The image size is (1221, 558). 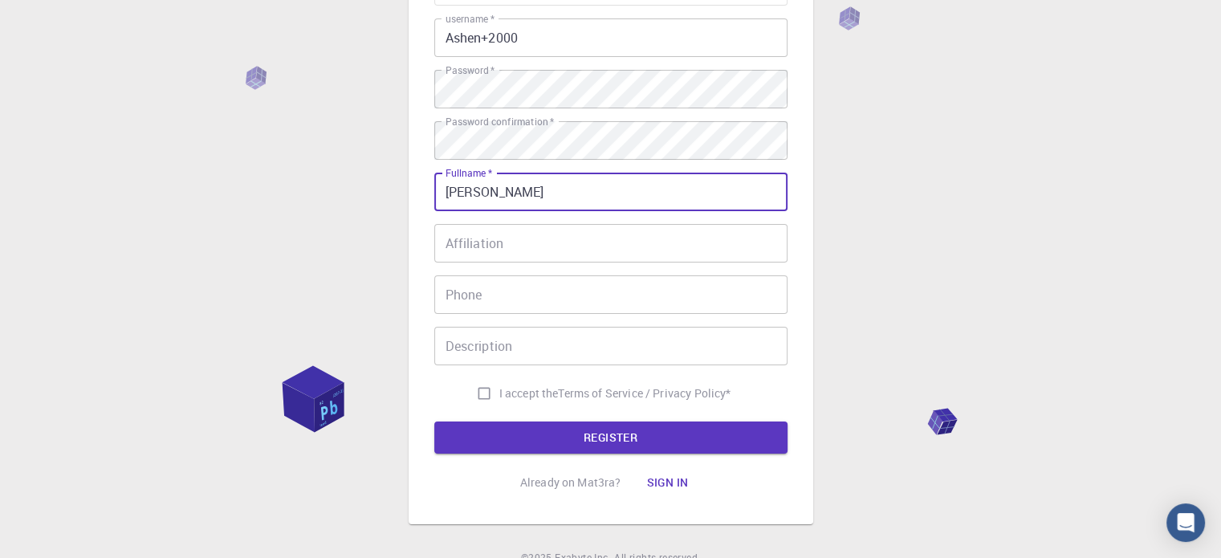 I want to click on button: Sign in, so click(x=667, y=482).